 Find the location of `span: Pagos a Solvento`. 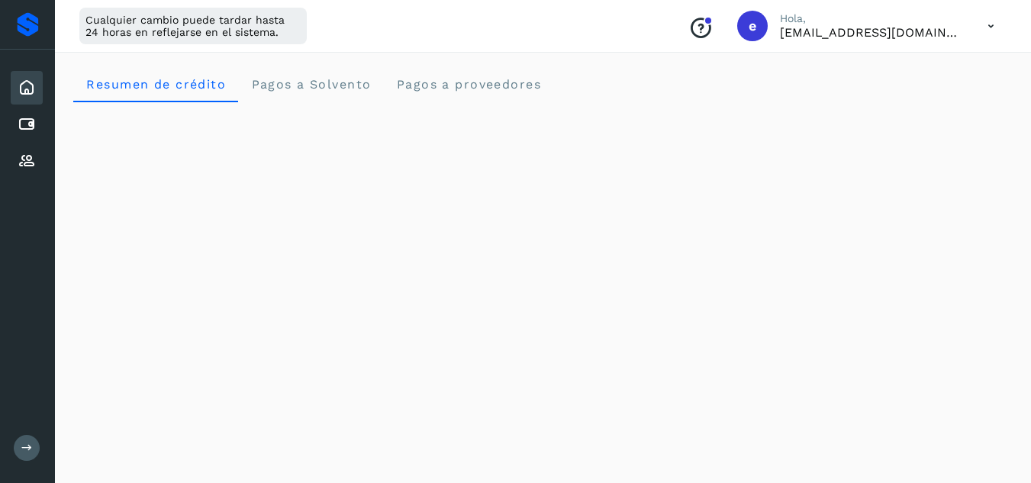

span: Pagos a Solvento is located at coordinates (311, 84).